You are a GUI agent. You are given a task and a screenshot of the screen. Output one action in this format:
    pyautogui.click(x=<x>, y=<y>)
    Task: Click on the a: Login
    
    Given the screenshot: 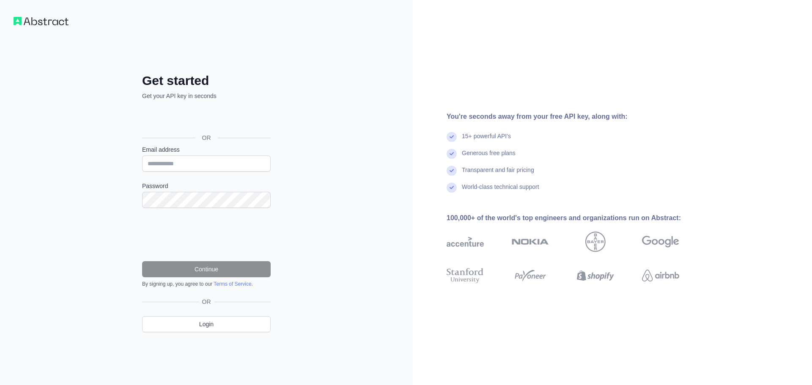 What is the action you would take?
    pyautogui.click(x=206, y=324)
    